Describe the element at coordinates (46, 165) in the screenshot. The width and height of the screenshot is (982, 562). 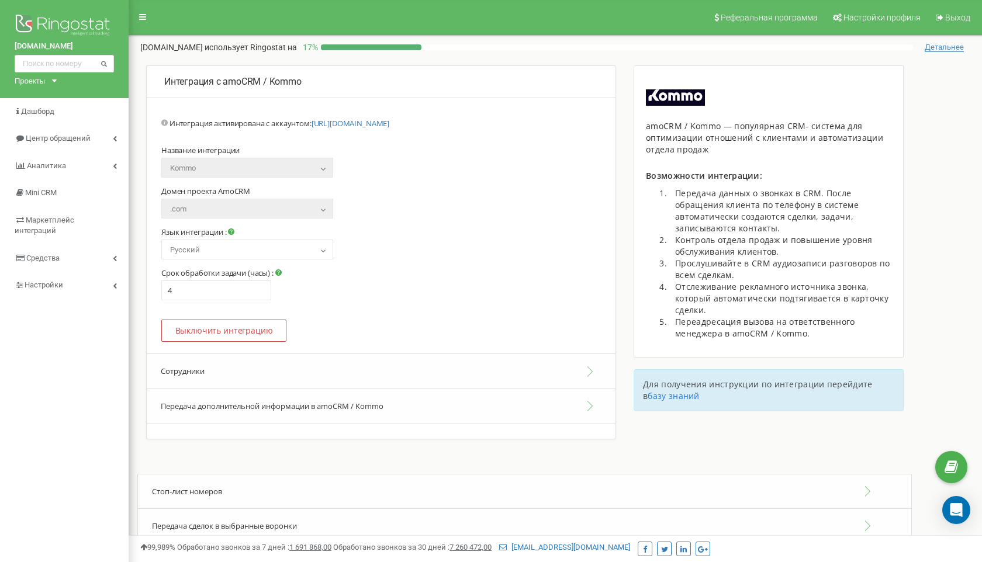
I see `span: Аналитика` at that location.